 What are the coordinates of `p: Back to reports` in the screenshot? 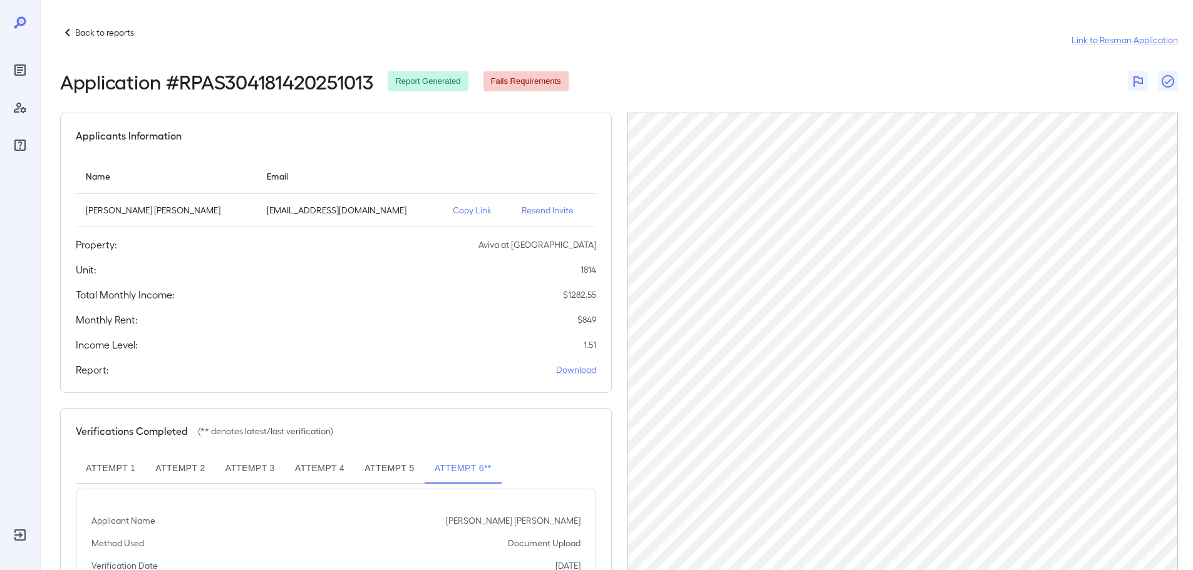 It's located at (105, 33).